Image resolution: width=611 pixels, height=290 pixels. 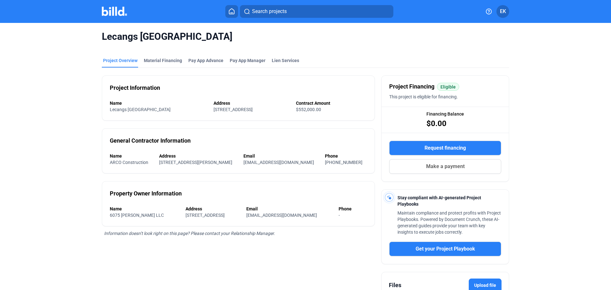 I want to click on span: Financing Balance, so click(x=445, y=114).